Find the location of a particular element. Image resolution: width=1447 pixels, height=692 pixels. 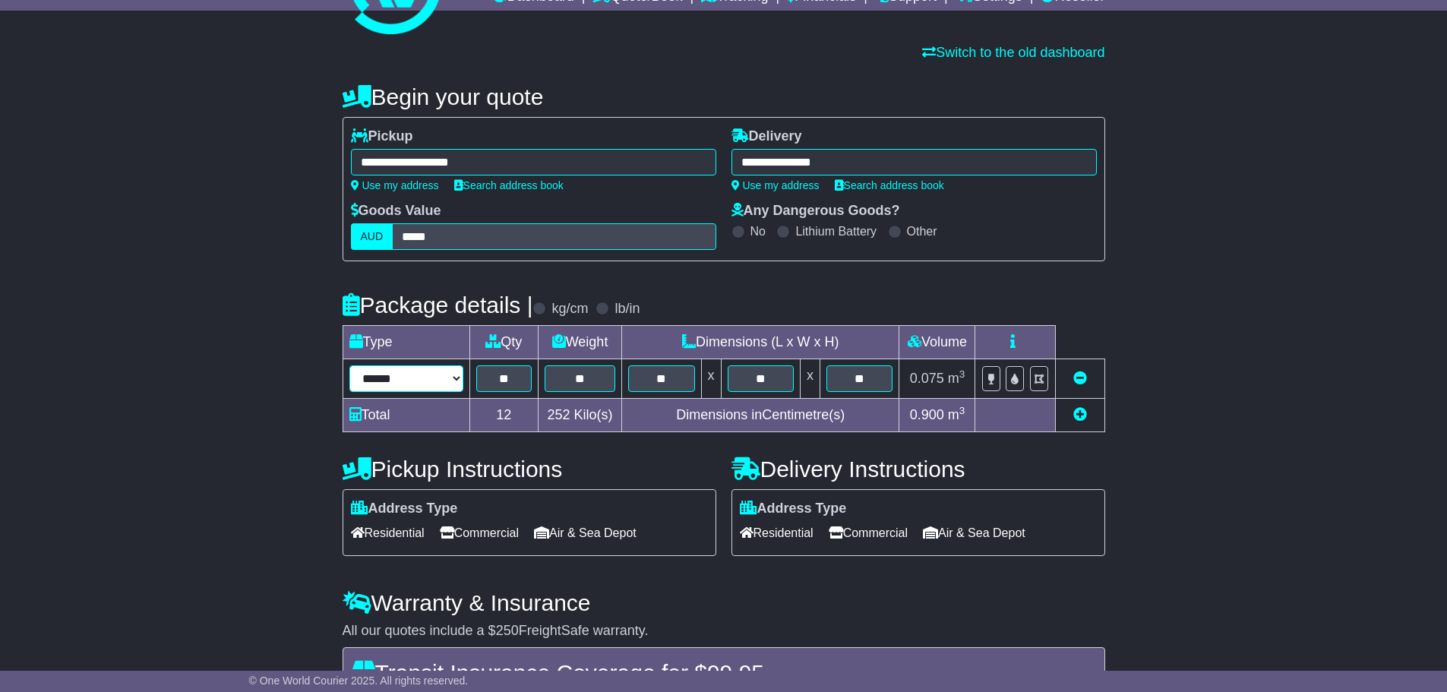

label: Any Dangerous Goods? is located at coordinates (816, 211).